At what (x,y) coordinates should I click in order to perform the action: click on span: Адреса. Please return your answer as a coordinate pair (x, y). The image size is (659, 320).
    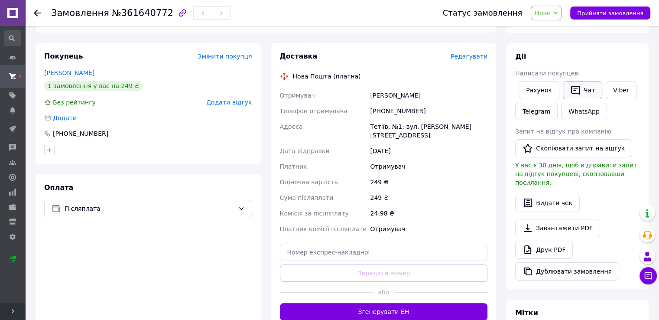
    Looking at the image, I should click on (291, 126).